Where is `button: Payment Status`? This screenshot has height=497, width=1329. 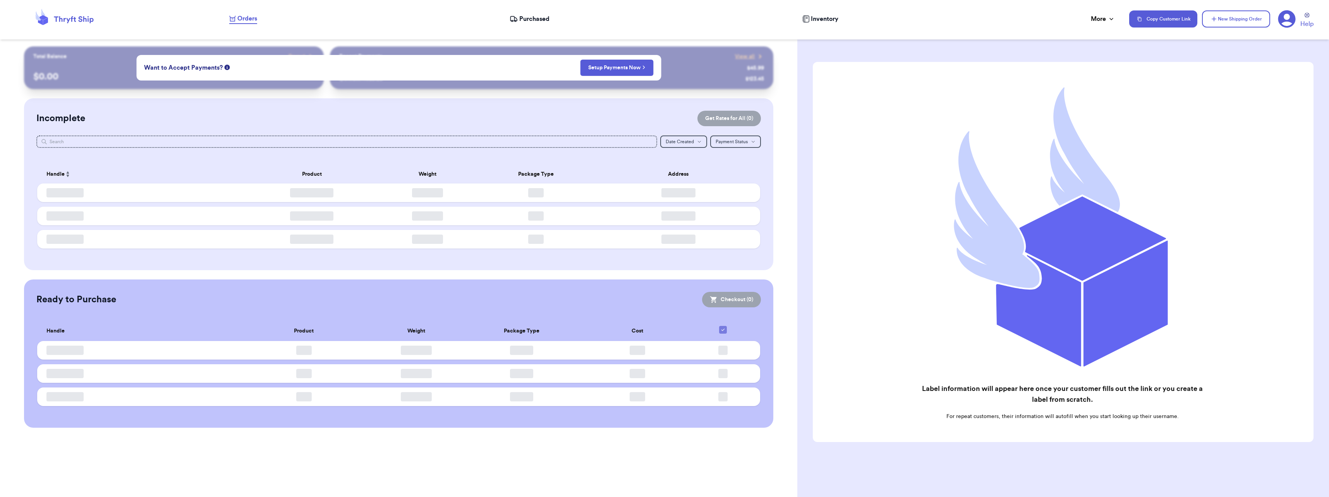
button: Payment Status is located at coordinates (736, 142).